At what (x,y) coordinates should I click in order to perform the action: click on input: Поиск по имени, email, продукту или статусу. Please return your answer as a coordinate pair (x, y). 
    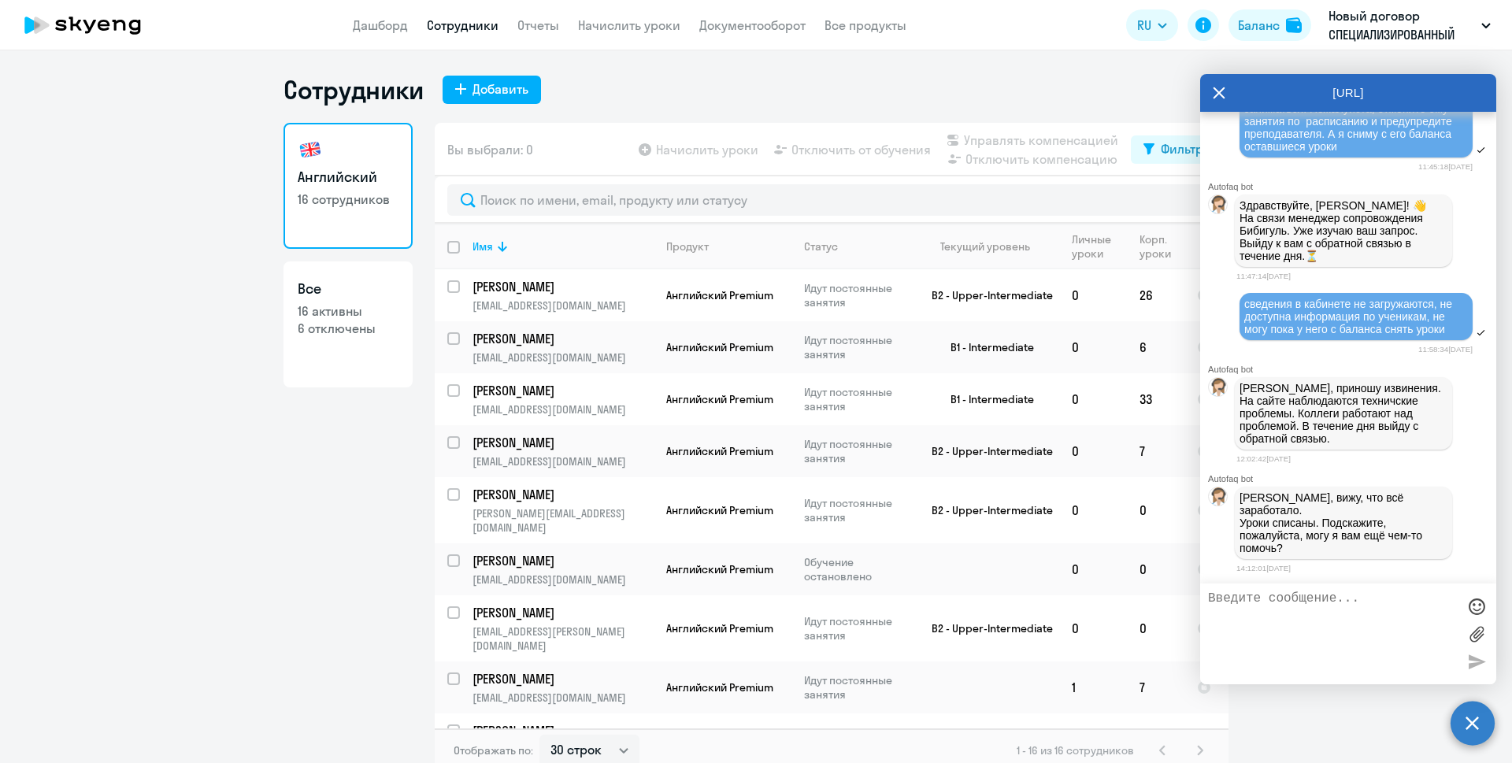
    Looking at the image, I should click on (832, 200).